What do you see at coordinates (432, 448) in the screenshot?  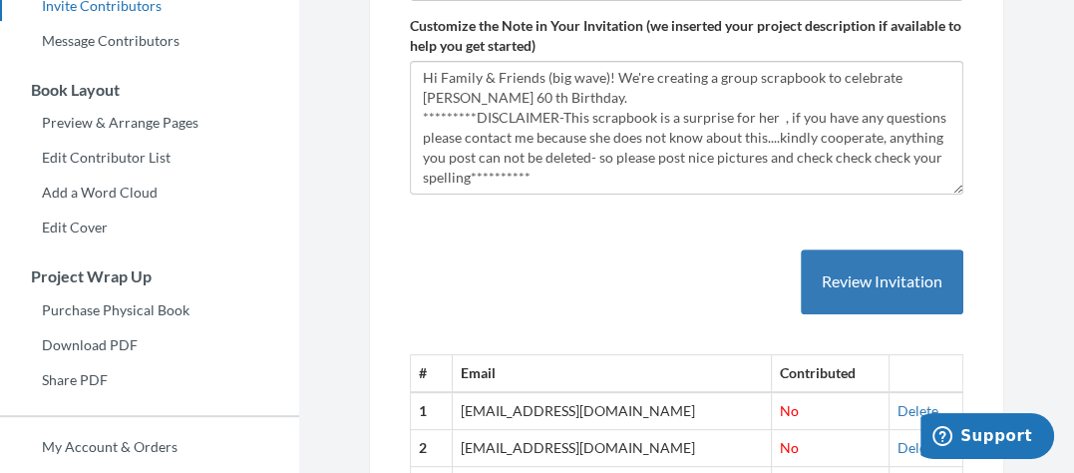 I see `th: 2` at bounding box center [432, 448].